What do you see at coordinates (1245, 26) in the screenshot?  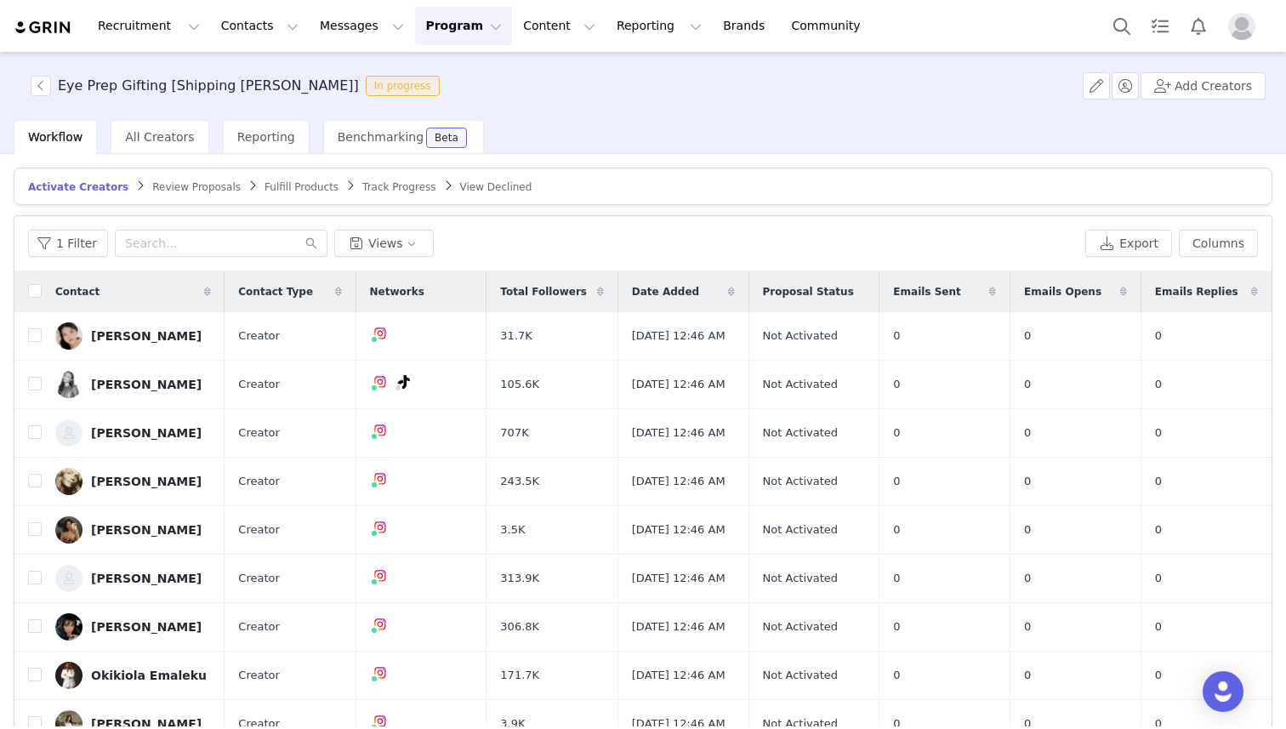 I see `button: Profile` at bounding box center [1245, 26].